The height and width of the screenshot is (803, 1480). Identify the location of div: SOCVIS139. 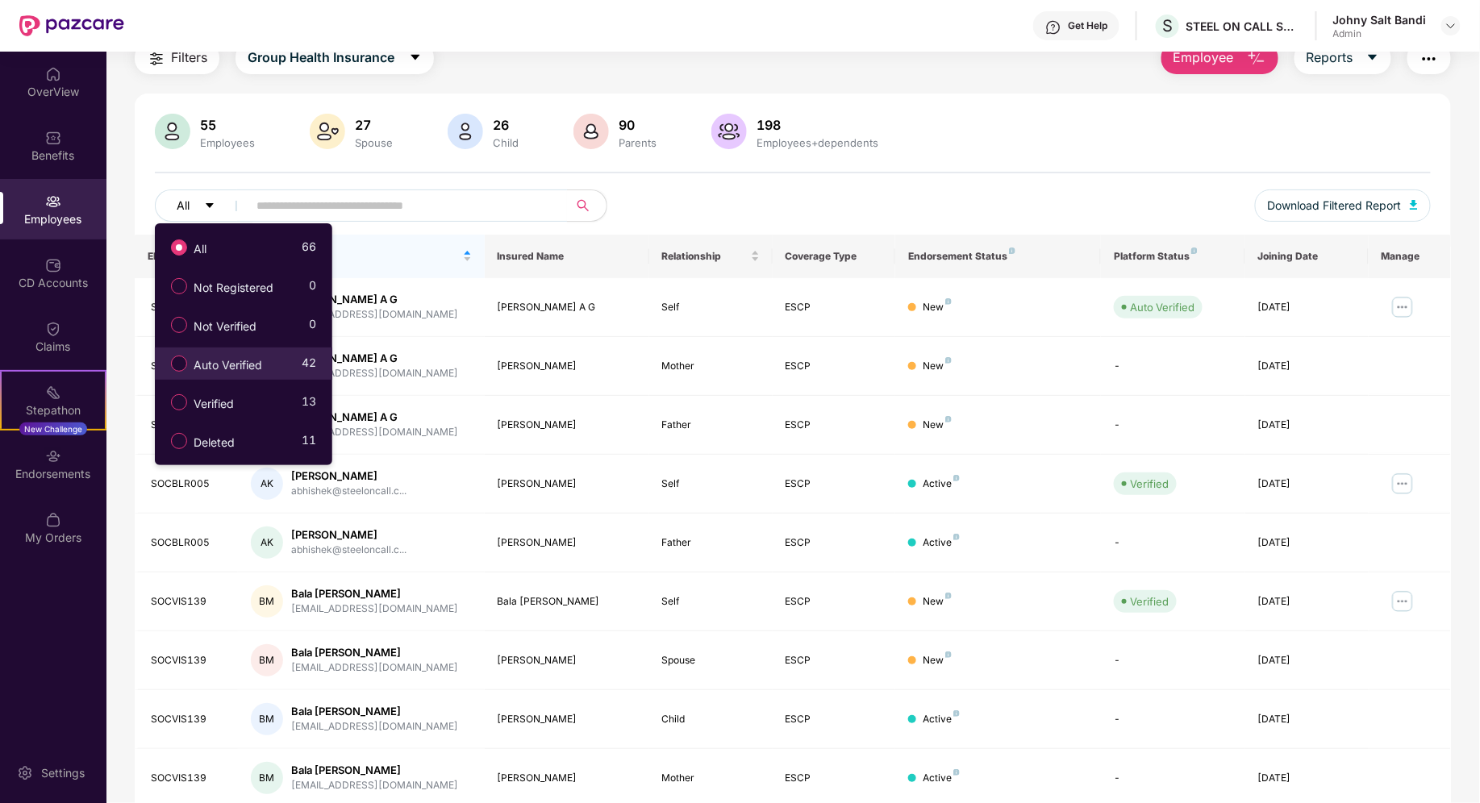
(187, 602).